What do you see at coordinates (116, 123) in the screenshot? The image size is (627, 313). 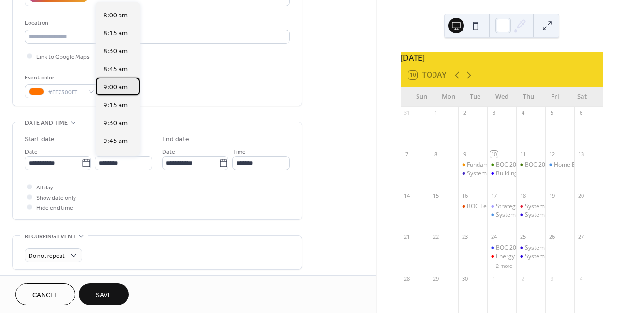 I see `span: 9:30 am` at bounding box center [116, 123].